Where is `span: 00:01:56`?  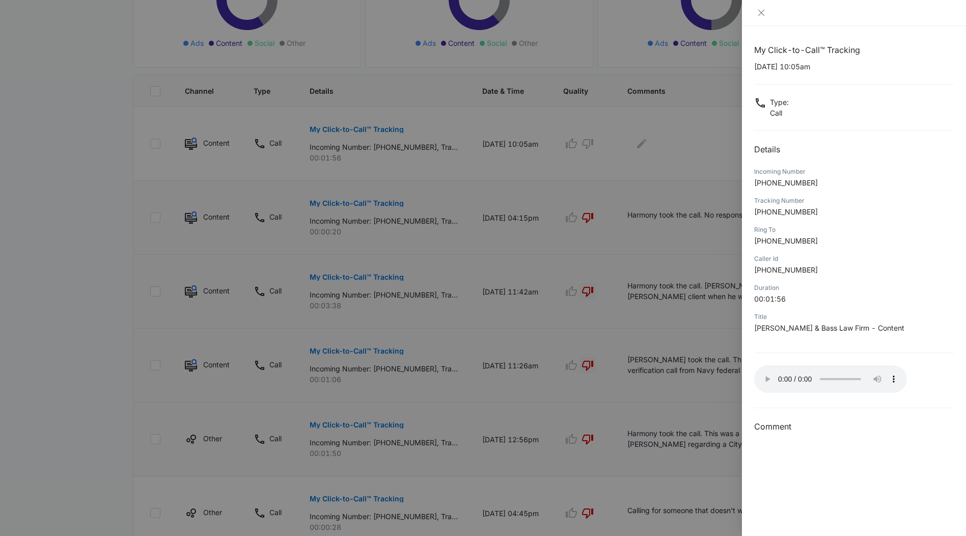
span: 00:01:56 is located at coordinates (770, 299).